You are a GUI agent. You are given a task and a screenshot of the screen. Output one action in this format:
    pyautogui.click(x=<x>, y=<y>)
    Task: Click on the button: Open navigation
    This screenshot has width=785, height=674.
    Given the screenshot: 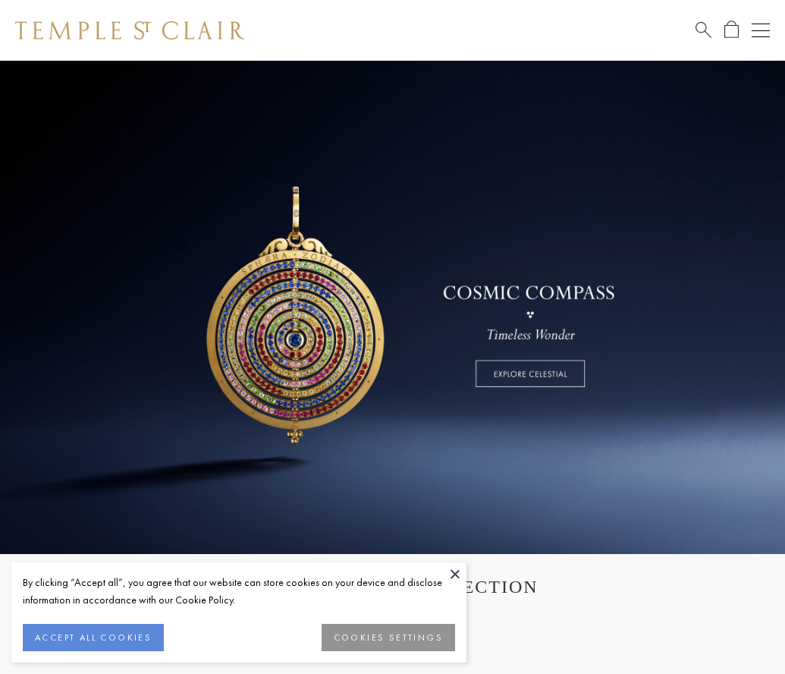 What is the action you would take?
    pyautogui.click(x=761, y=30)
    